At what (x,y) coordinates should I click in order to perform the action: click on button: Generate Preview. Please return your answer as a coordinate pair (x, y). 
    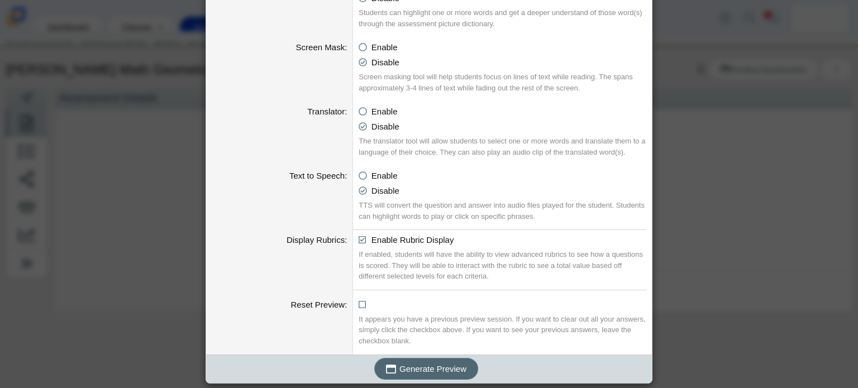
    Looking at the image, I should click on (426, 369).